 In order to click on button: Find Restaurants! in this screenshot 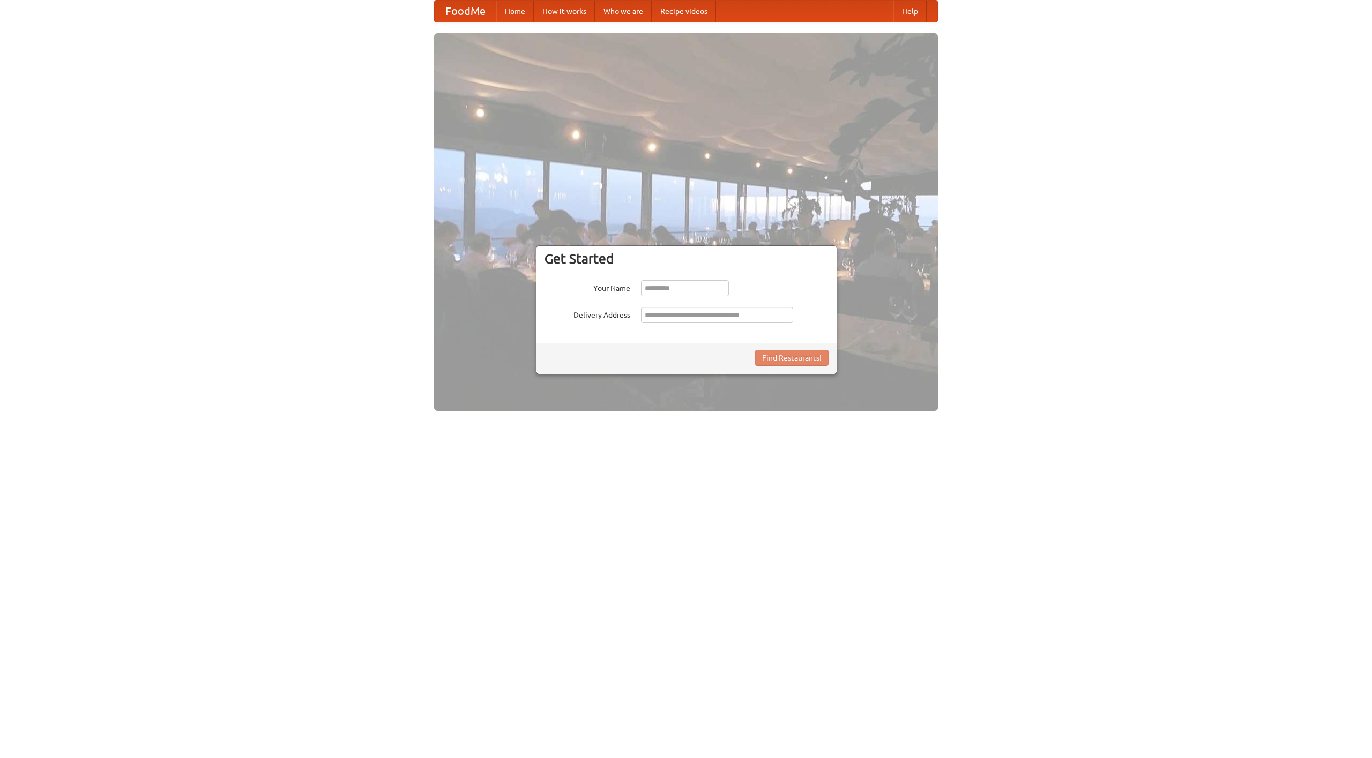, I will do `click(792, 358)`.